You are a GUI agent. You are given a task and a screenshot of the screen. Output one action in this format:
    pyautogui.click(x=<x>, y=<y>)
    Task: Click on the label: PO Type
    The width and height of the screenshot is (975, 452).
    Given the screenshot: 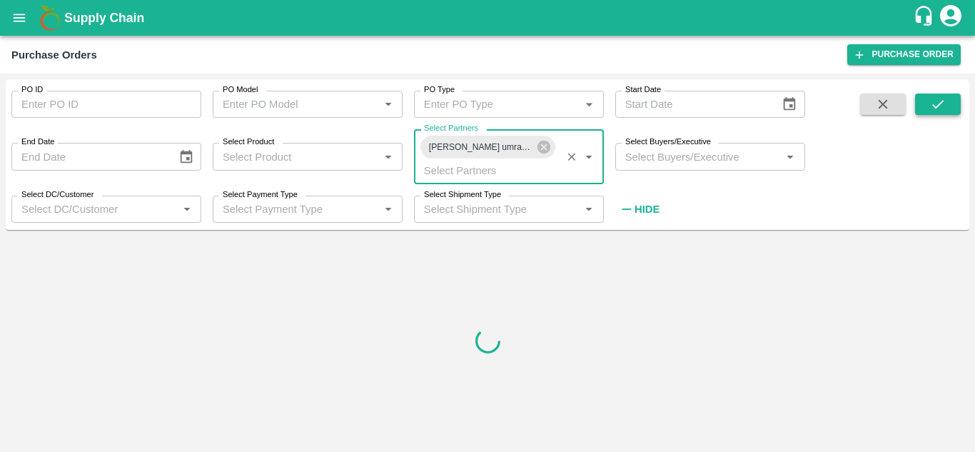 What is the action you would take?
    pyautogui.click(x=439, y=90)
    